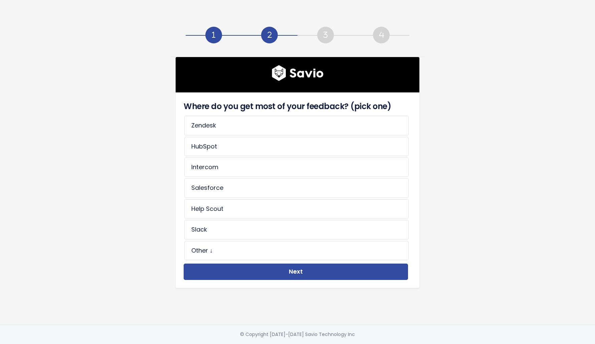 The height and width of the screenshot is (344, 595). What do you see at coordinates (297, 73) in the screenshot?
I see `img: logo600x187.a314fd40982d.png` at bounding box center [297, 73].